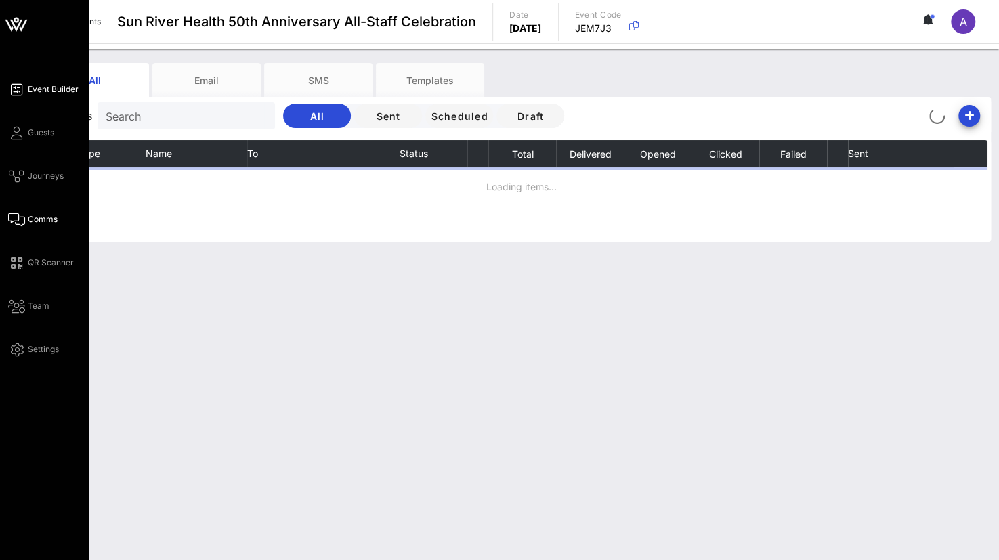  Describe the element at coordinates (414, 153) in the screenshot. I see `span: Status` at that location.